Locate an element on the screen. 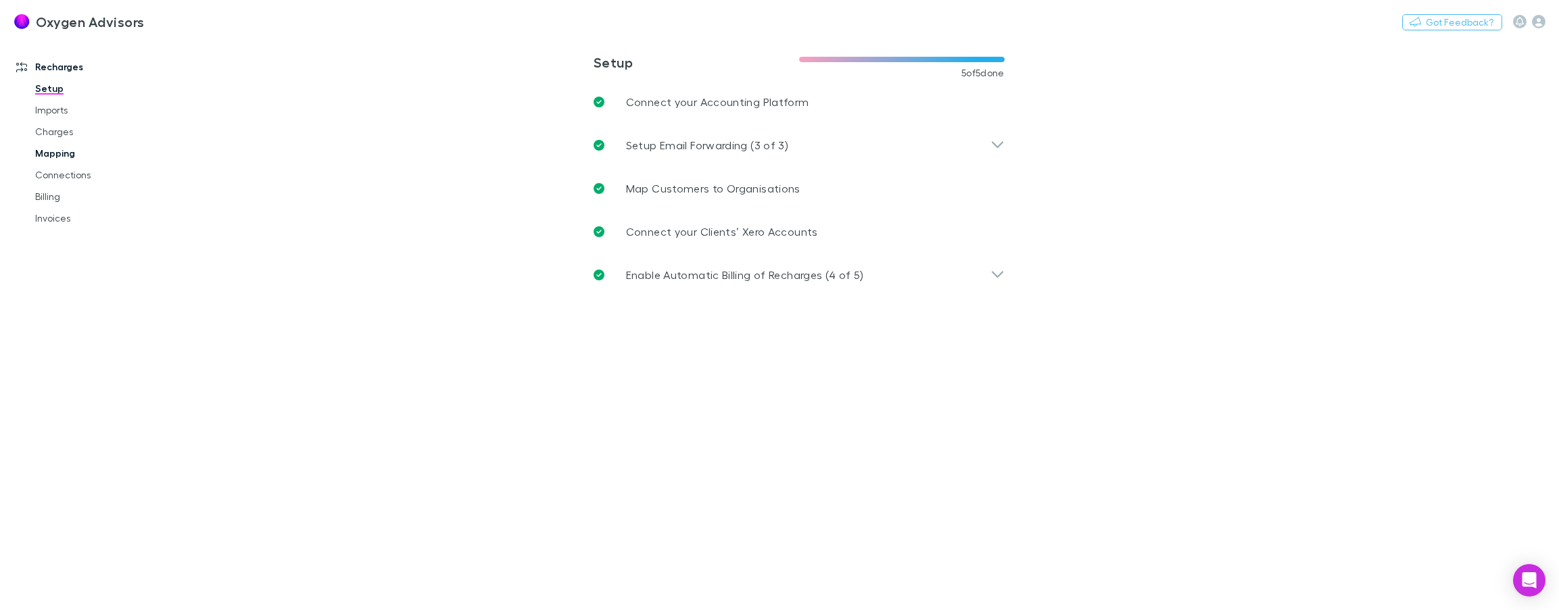  h3: Oxygen Advisors is located at coordinates (90, 22).